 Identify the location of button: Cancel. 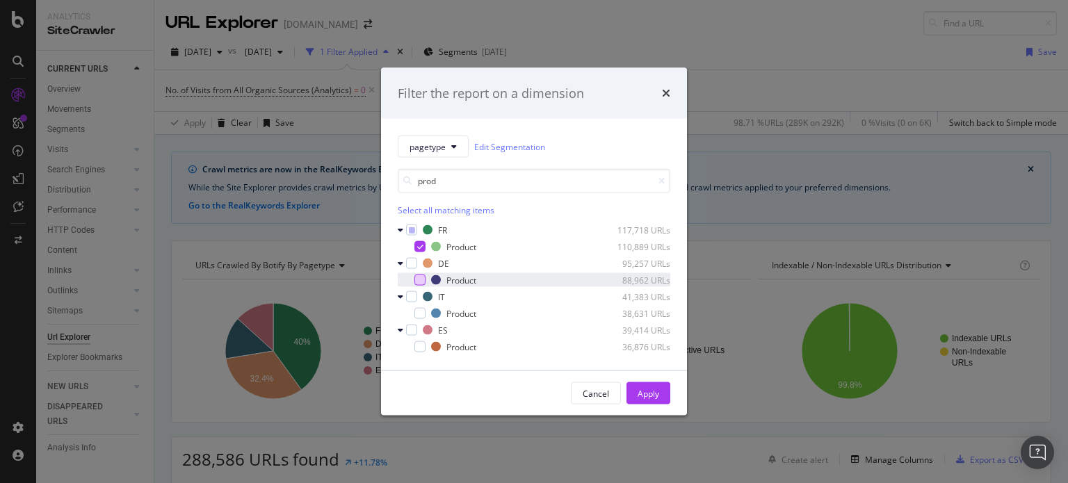
(596, 394).